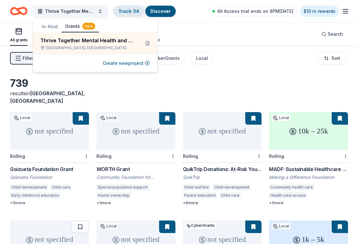 The image size is (358, 244). I want to click on div: Making a Difference Foundation, so click(309, 177).